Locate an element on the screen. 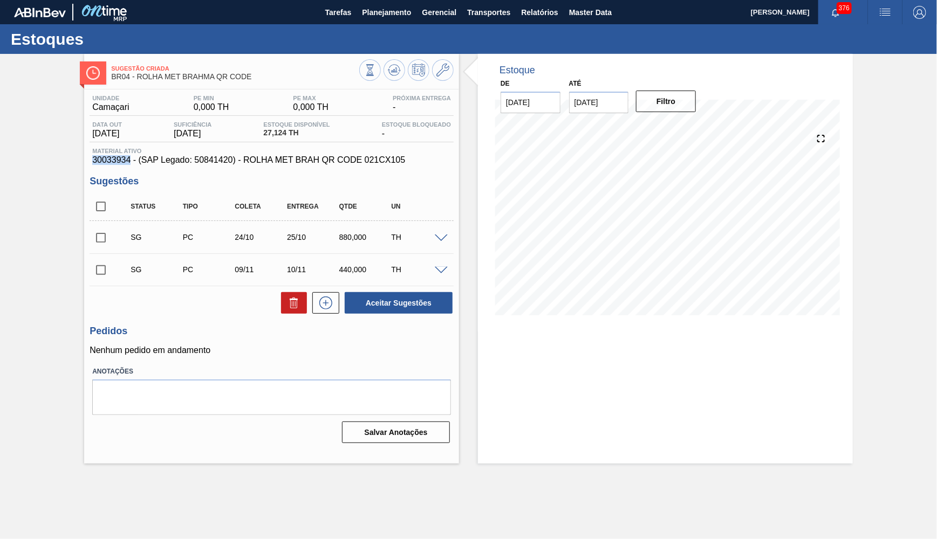 The width and height of the screenshot is (937, 539). span: 27,124 TH is located at coordinates (296, 133).